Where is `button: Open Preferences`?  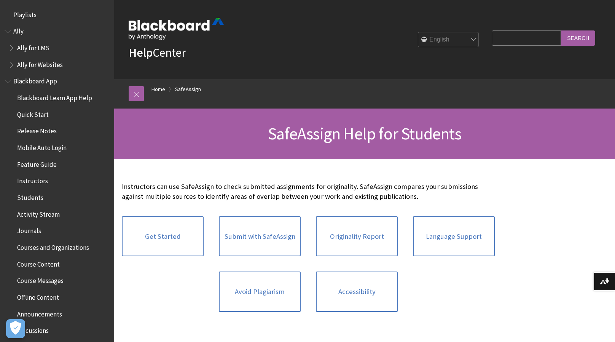 button: Open Preferences is located at coordinates (16, 329).